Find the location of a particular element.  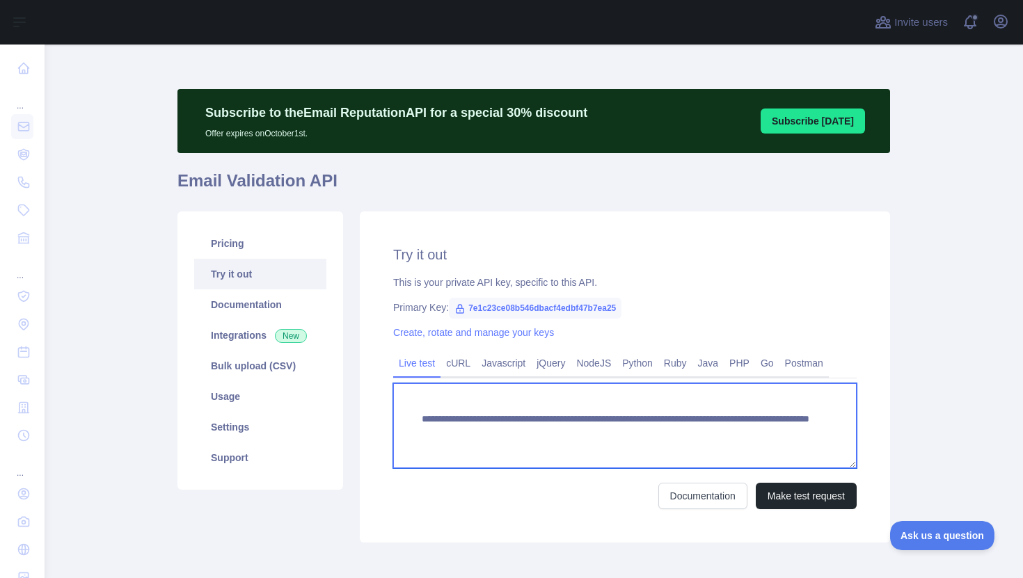

button: Make test request is located at coordinates (806, 496).